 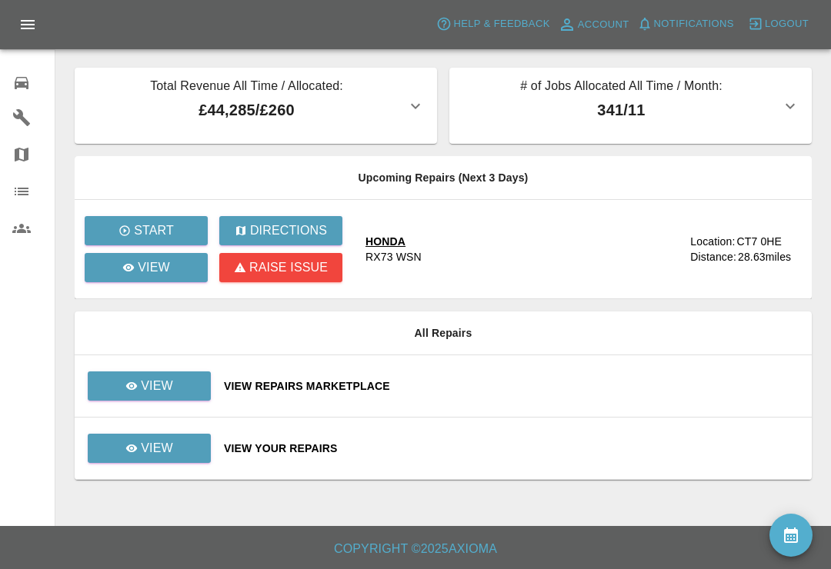 What do you see at coordinates (393, 242) in the screenshot?
I see `div: HONDA` at bounding box center [393, 242].